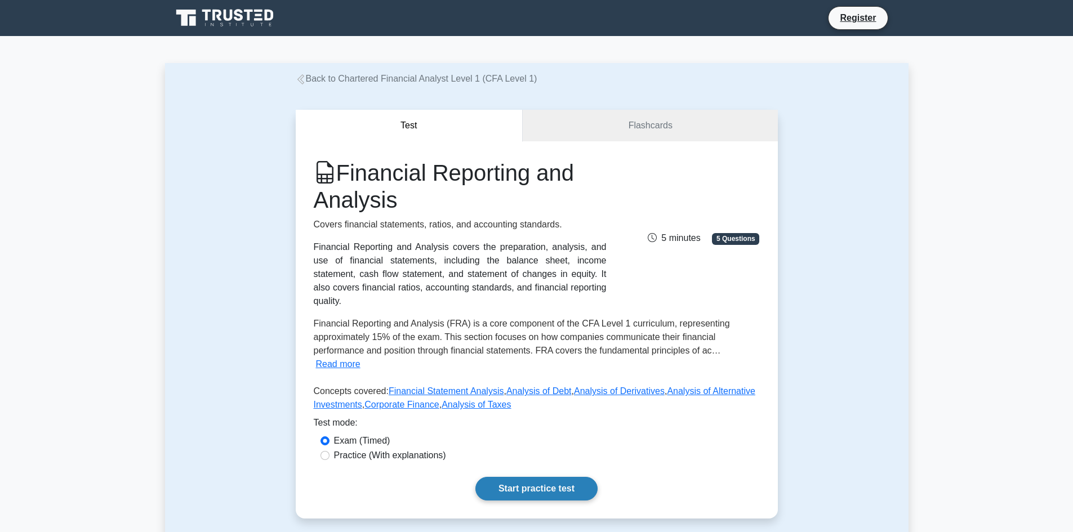 Image resolution: width=1073 pixels, height=532 pixels. What do you see at coordinates (338, 364) in the screenshot?
I see `button: Read more` at bounding box center [338, 364].